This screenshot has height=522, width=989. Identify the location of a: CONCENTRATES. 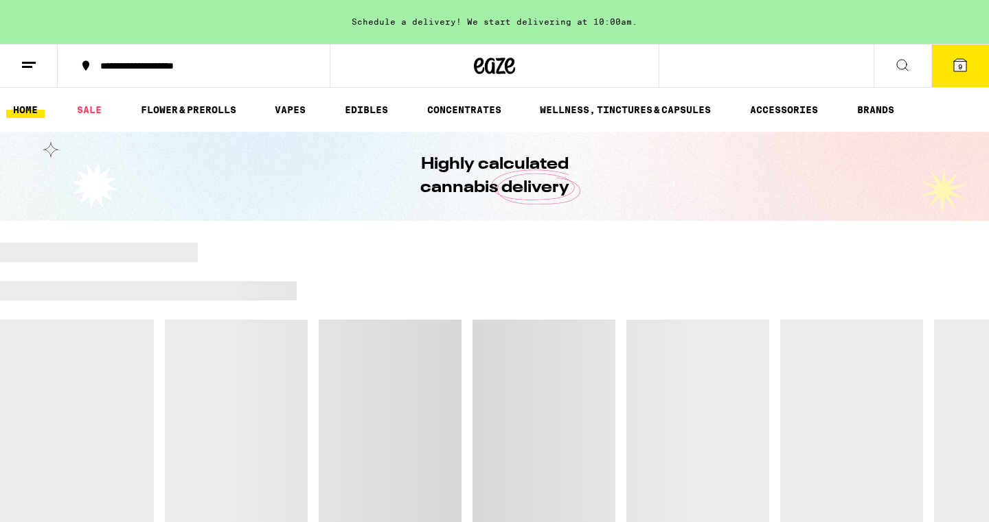
(464, 110).